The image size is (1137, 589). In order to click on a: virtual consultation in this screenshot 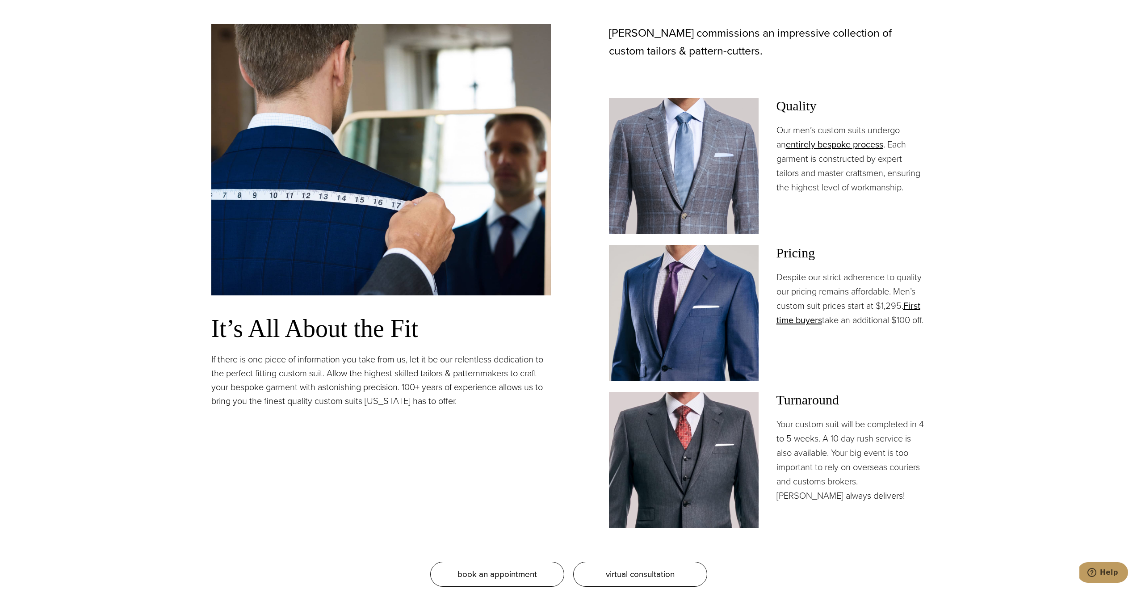, I will do `click(640, 574)`.